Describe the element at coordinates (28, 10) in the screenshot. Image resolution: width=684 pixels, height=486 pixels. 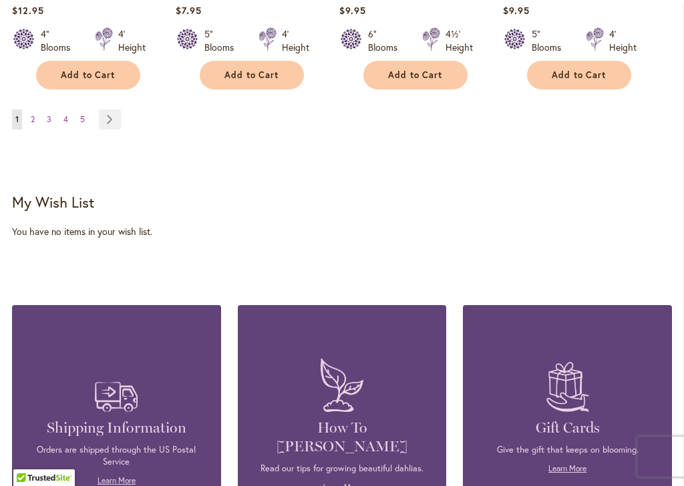
I see `span: $12.95` at that location.